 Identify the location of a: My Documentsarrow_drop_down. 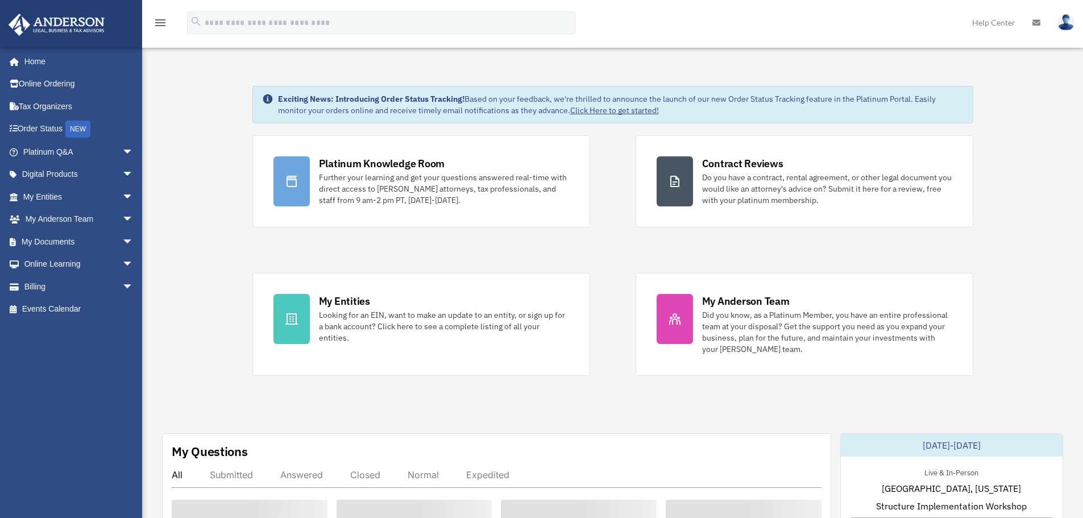
(79, 242).